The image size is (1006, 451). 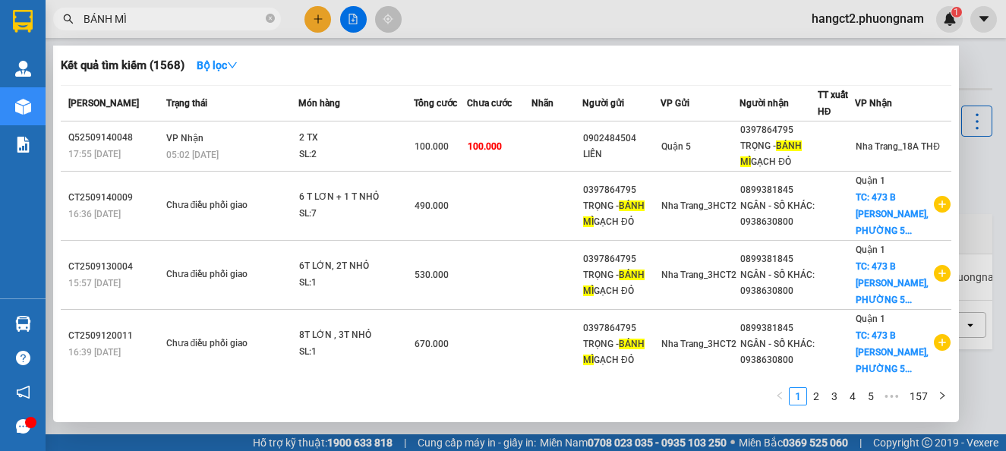 What do you see at coordinates (542, 103) in the screenshot?
I see `span: Nhãn` at bounding box center [542, 103].